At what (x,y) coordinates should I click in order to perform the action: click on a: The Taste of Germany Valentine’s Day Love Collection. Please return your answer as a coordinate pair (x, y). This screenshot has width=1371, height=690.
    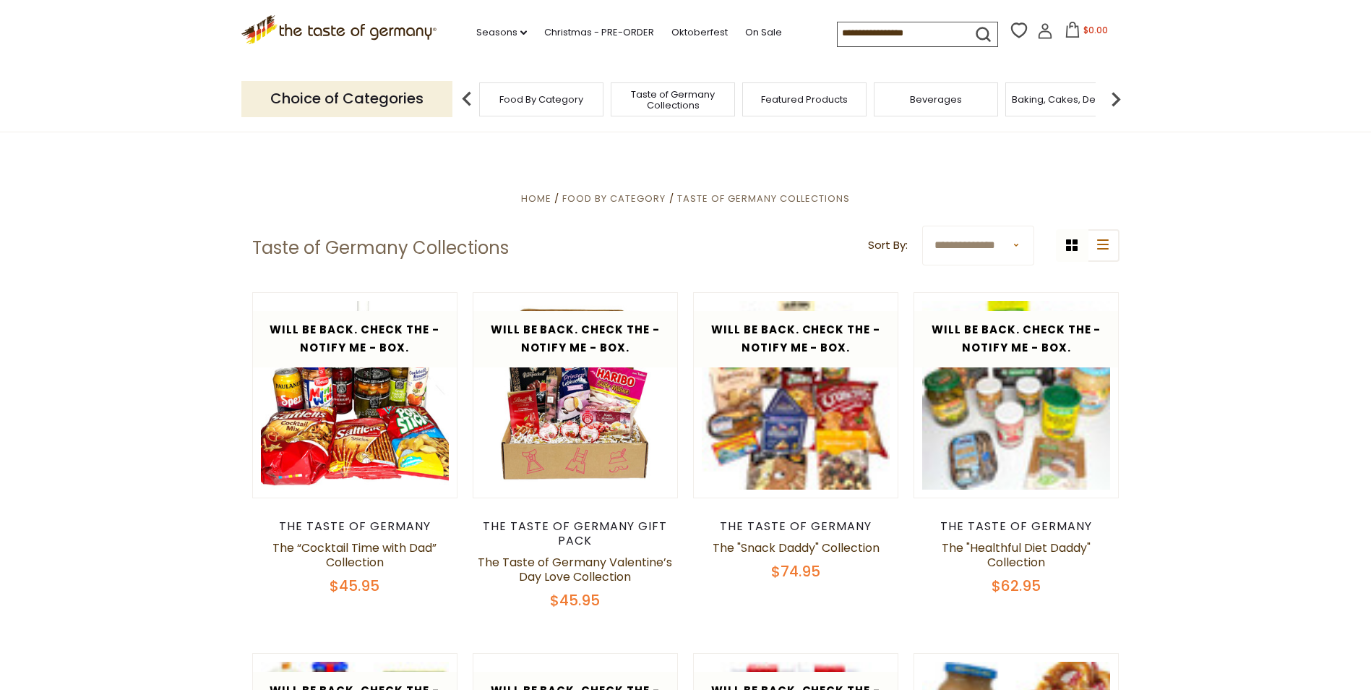
    Looking at the image, I should click on (575, 569).